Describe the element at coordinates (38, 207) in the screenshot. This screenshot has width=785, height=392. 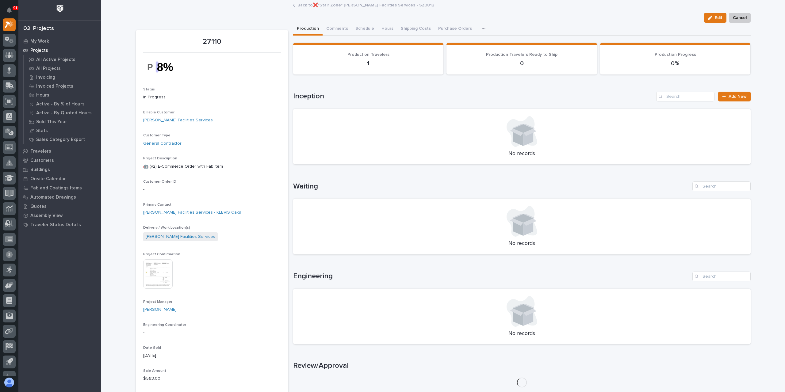
I see `p: Quotes` at that location.